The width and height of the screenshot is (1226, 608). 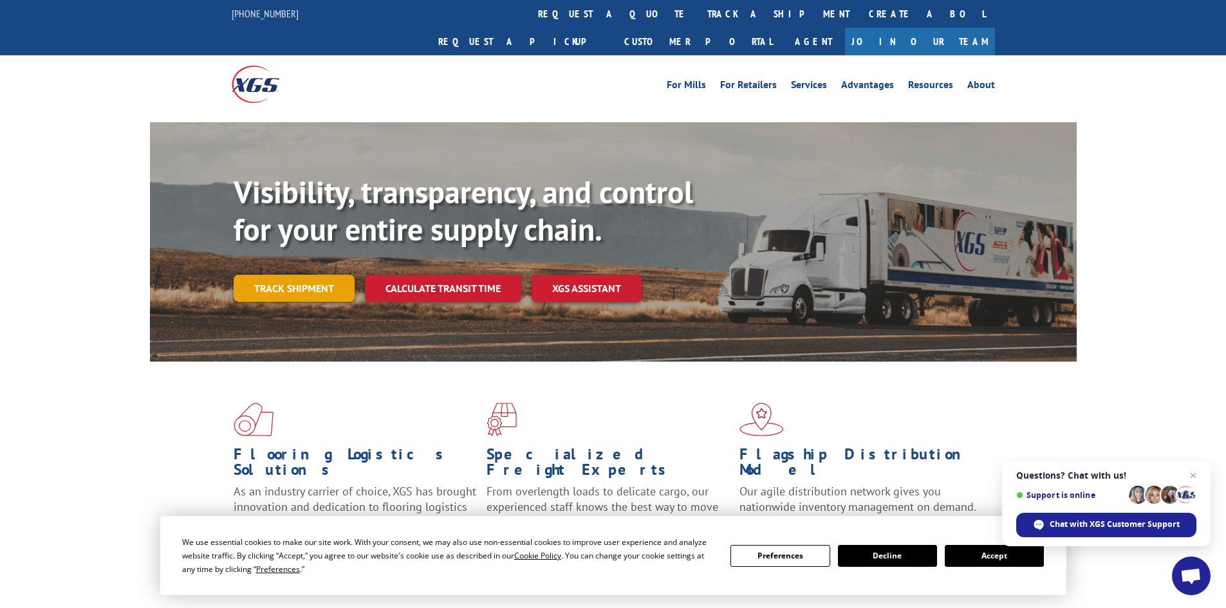 I want to click on div: Open chat, so click(x=1192, y=576).